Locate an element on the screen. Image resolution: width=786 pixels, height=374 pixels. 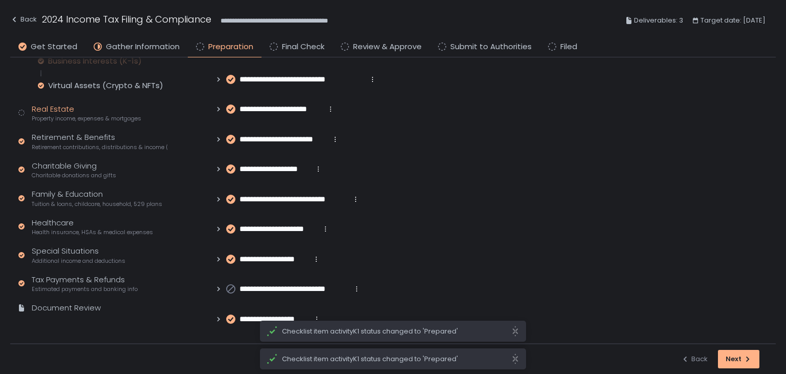
span: Get Started is located at coordinates (54, 47).